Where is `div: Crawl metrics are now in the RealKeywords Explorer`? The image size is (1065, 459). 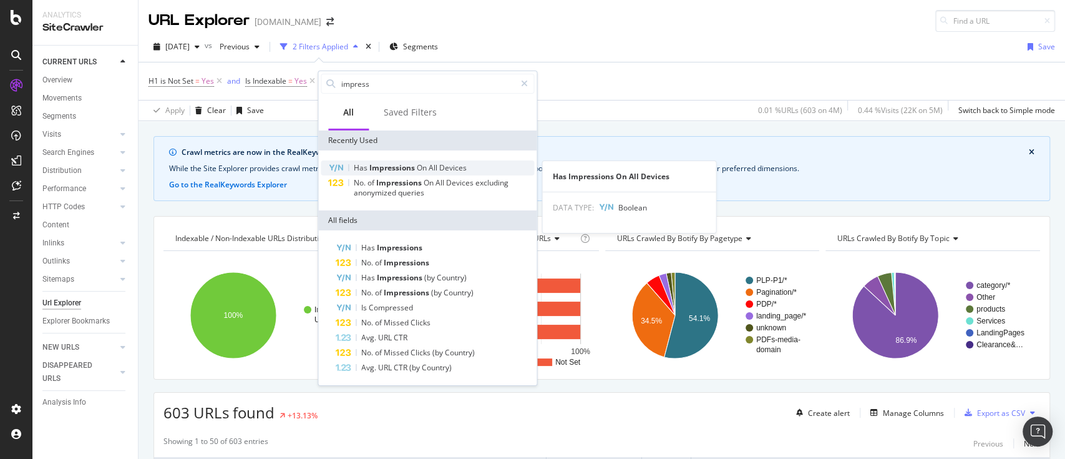
div: Crawl metrics are now in the RealKeywords Explorer is located at coordinates (605, 152).